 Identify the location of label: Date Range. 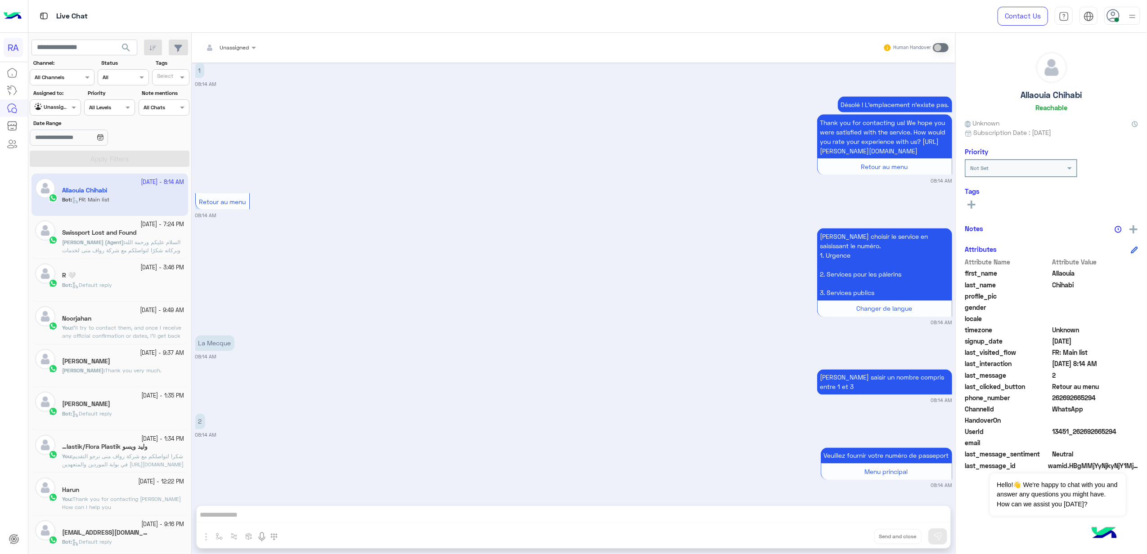
(84, 123).